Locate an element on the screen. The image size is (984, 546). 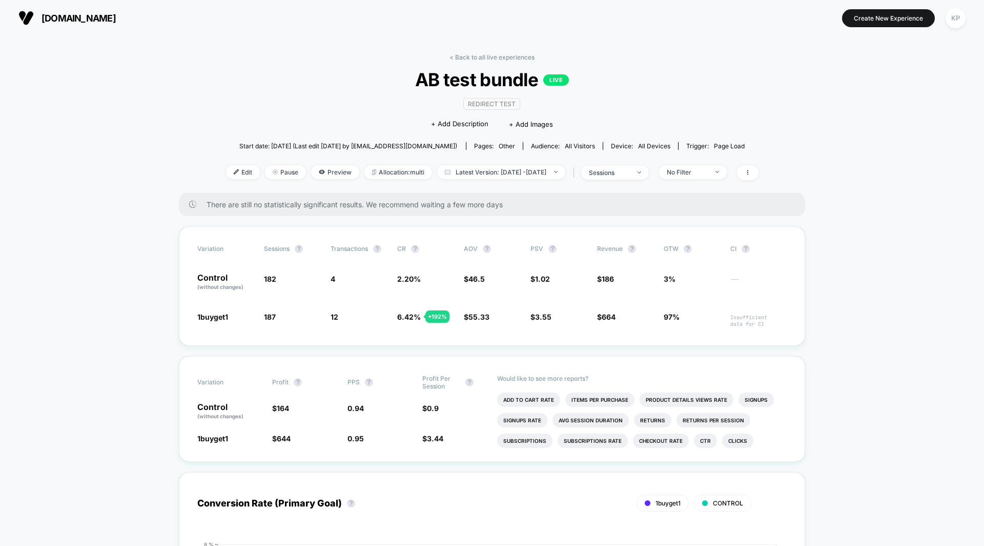
li: Returns is located at coordinates (653, 420).